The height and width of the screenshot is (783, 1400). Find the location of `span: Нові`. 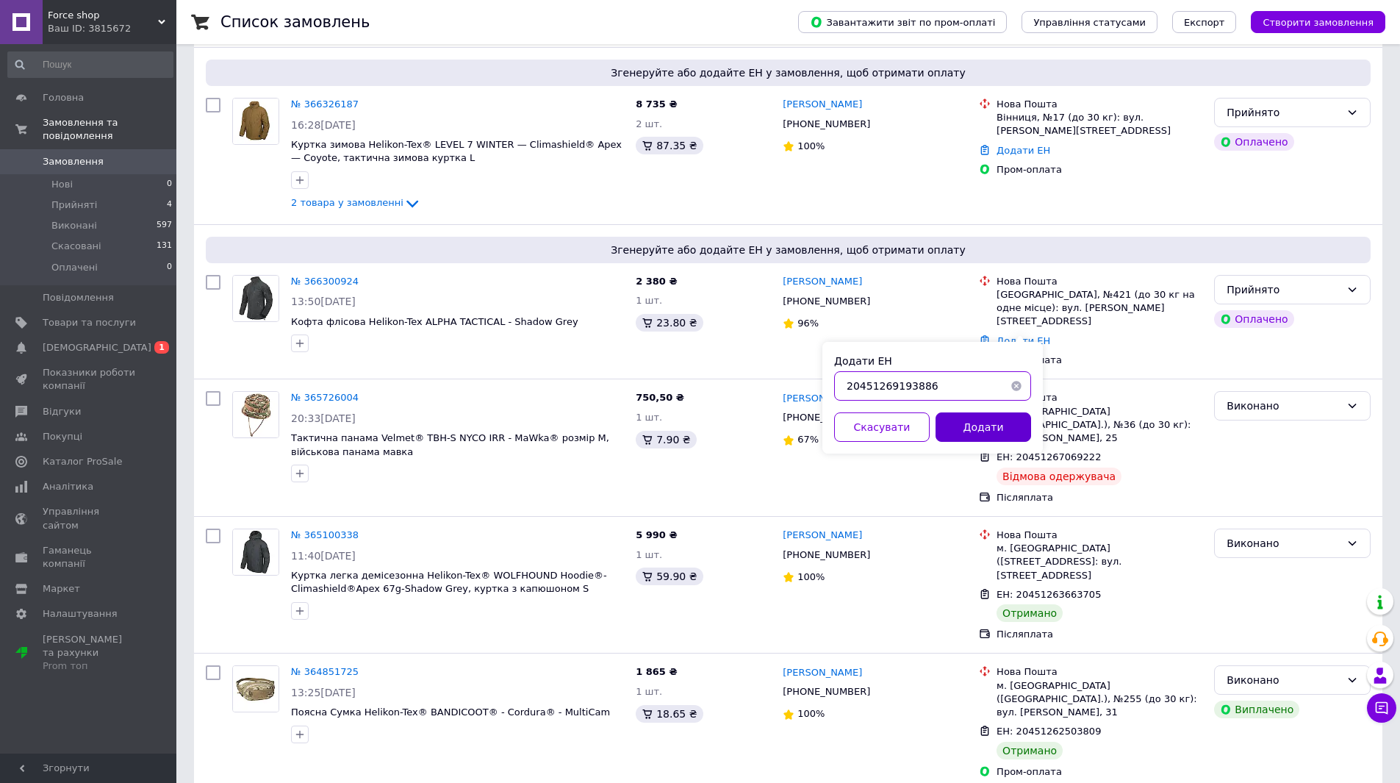

span: Нові is located at coordinates (62, 184).